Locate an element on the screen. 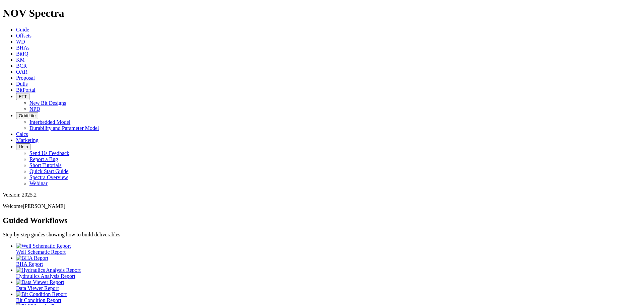  span: BHA Report is located at coordinates (29, 264).